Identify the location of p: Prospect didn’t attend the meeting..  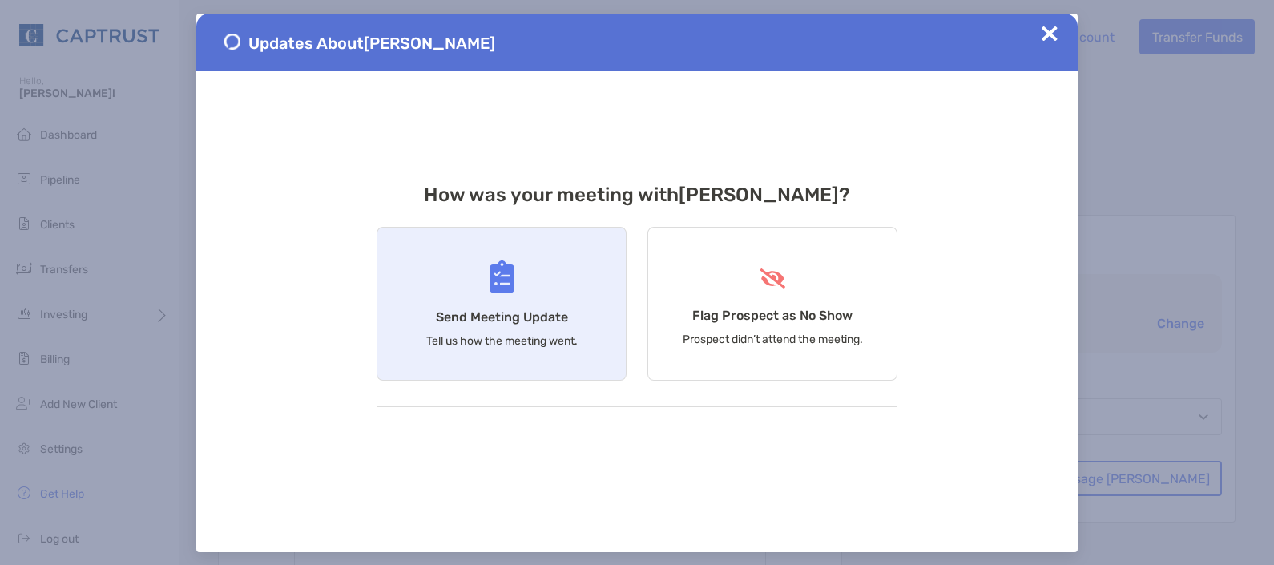
(772, 339).